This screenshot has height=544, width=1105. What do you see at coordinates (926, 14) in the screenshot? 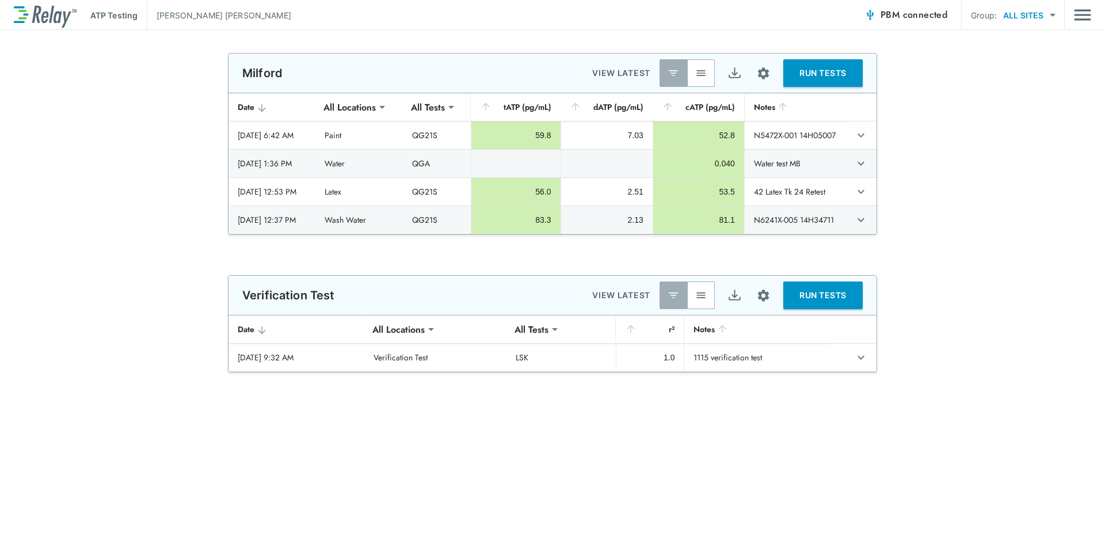
I see `span: connected` at bounding box center [926, 14].